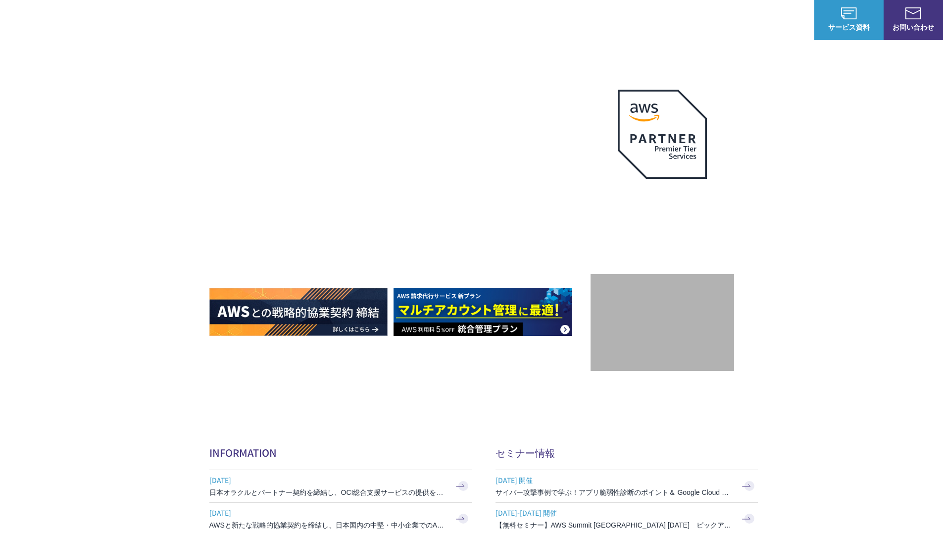  I want to click on img: 契約件数, so click(663, 325).